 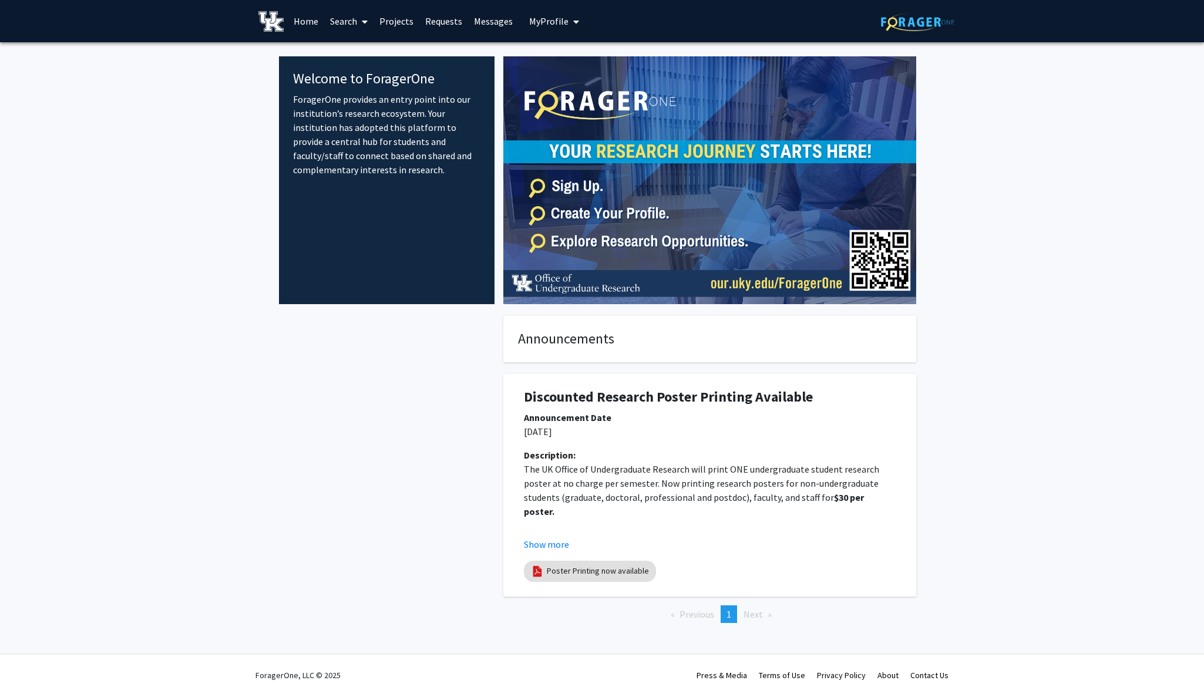 What do you see at coordinates (387, 135) in the screenshot?
I see `p: ForagerOne provides an entry point into our institution’s research ecosystem. Your institution ha...` at bounding box center [387, 135].